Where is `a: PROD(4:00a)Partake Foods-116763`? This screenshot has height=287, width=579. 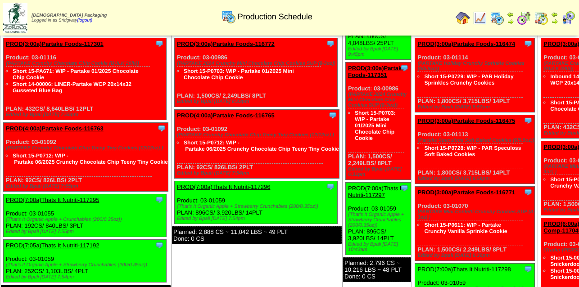 a: PROD(4:00a)Partake Foods-116763 is located at coordinates (54, 128).